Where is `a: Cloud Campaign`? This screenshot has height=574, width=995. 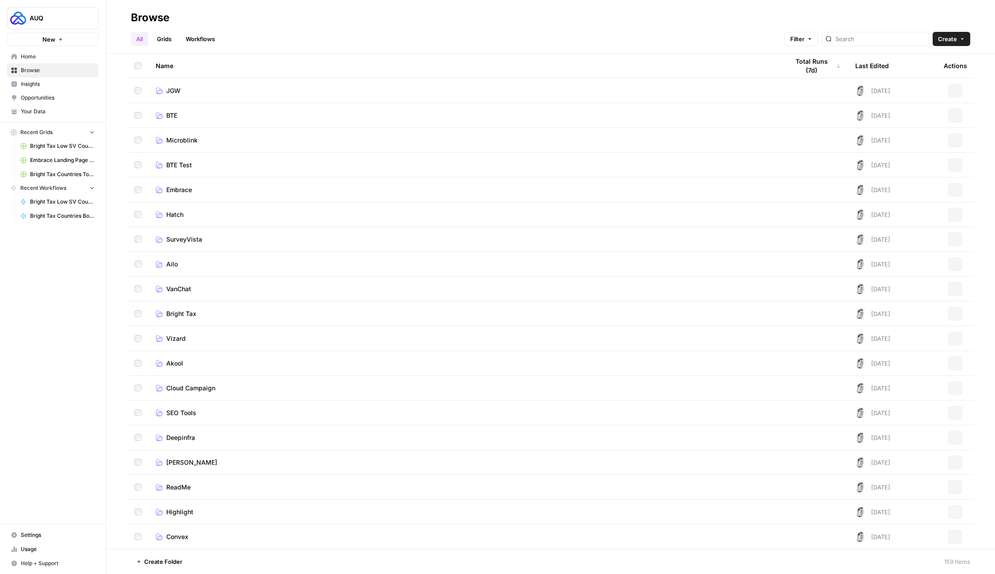 a: Cloud Campaign is located at coordinates (465, 388).